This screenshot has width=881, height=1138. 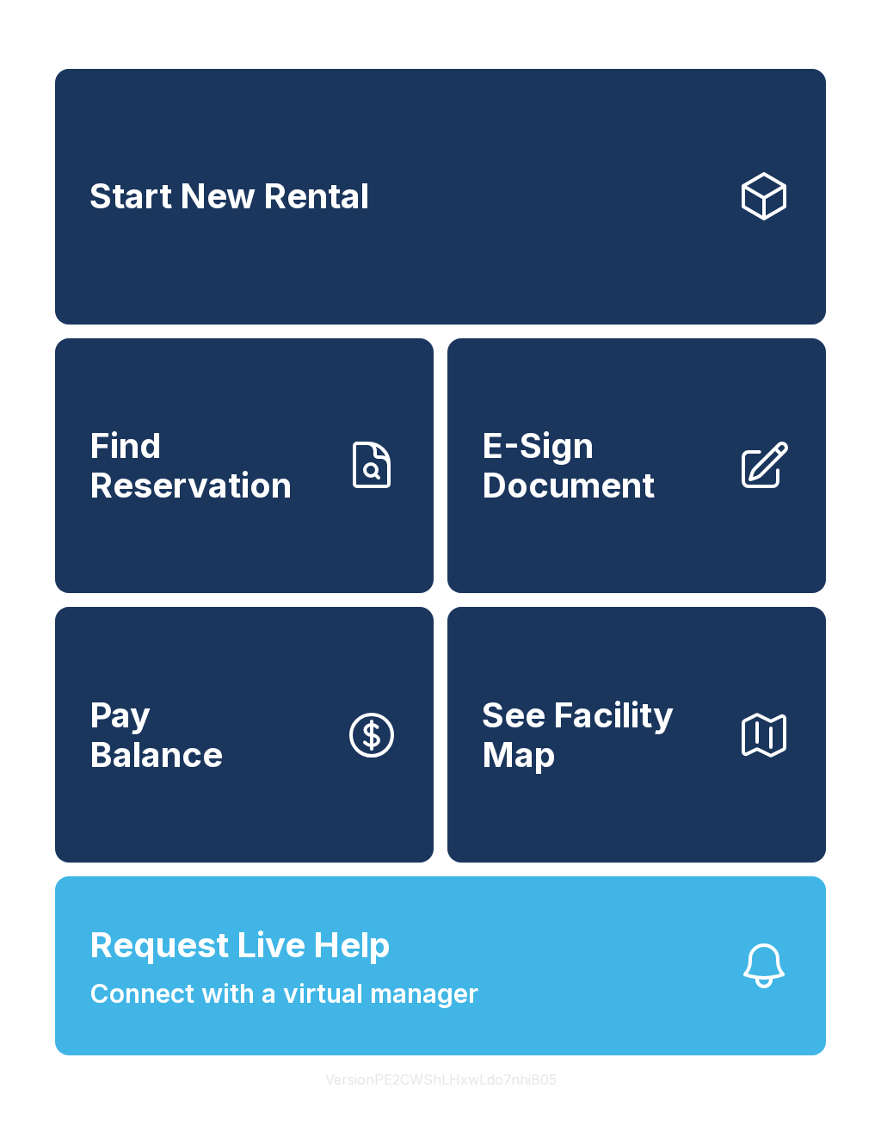 What do you see at coordinates (284, 993) in the screenshot?
I see `span: Connect with a virtual manager` at bounding box center [284, 993].